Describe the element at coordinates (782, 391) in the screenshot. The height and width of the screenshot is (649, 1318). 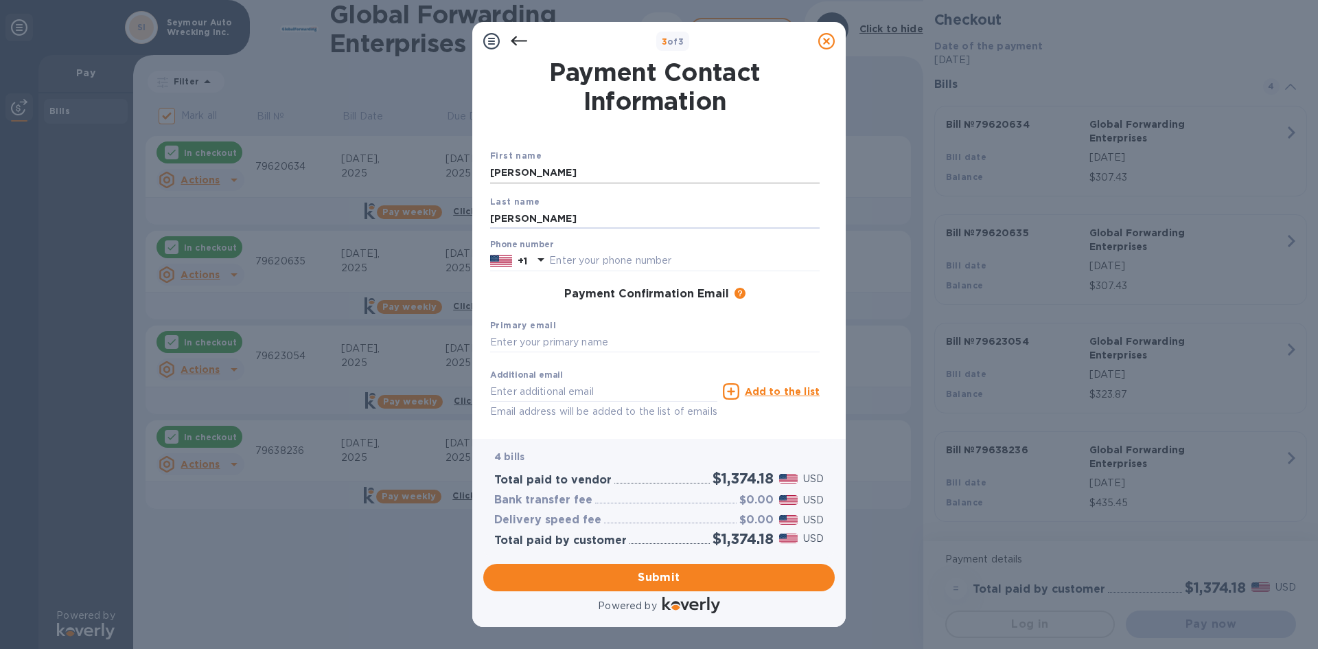
I see `u: Add to the list` at that location.